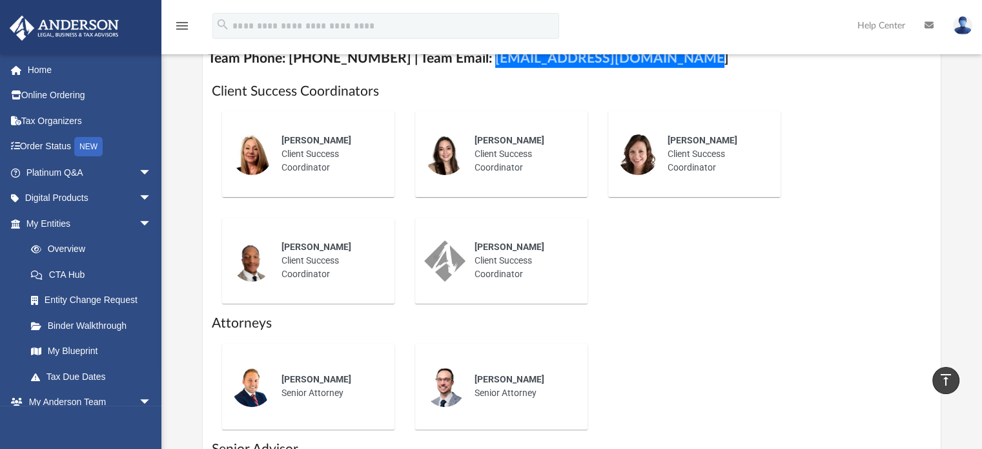 Image resolution: width=982 pixels, height=449 pixels. What do you see at coordinates (182, 29) in the screenshot?
I see `a: menu` at bounding box center [182, 29].